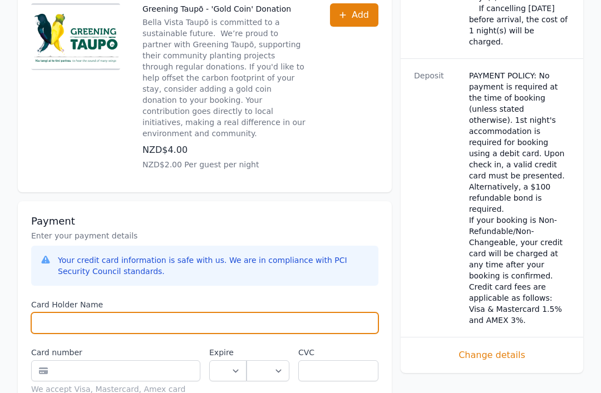 The width and height of the screenshot is (601, 393). Describe the element at coordinates (519, 197) in the screenshot. I see `dd: PAYMENT POLICY: No payment is required at the time of booking (unless stated otherwise). 1st nigh...` at that location.